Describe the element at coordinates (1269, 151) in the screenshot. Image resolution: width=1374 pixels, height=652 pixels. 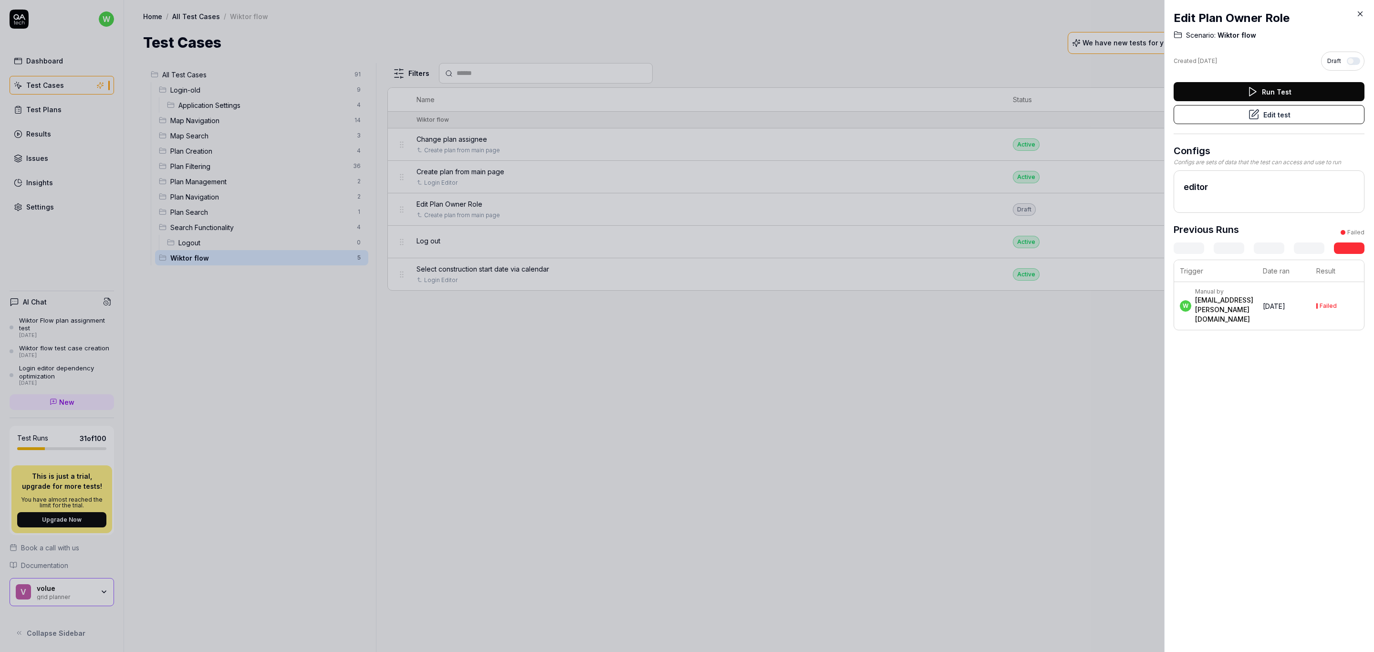
I see `h3: Configs` at that location.